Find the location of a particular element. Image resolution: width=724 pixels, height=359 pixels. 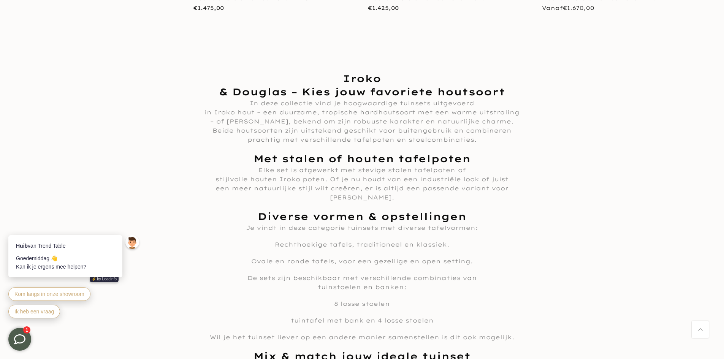

p: Elke set is afgewerkt met stevige stalen tafelpoten of stijlvolle houten Iroko poten. Of je nu ho... is located at coordinates (362, 184).